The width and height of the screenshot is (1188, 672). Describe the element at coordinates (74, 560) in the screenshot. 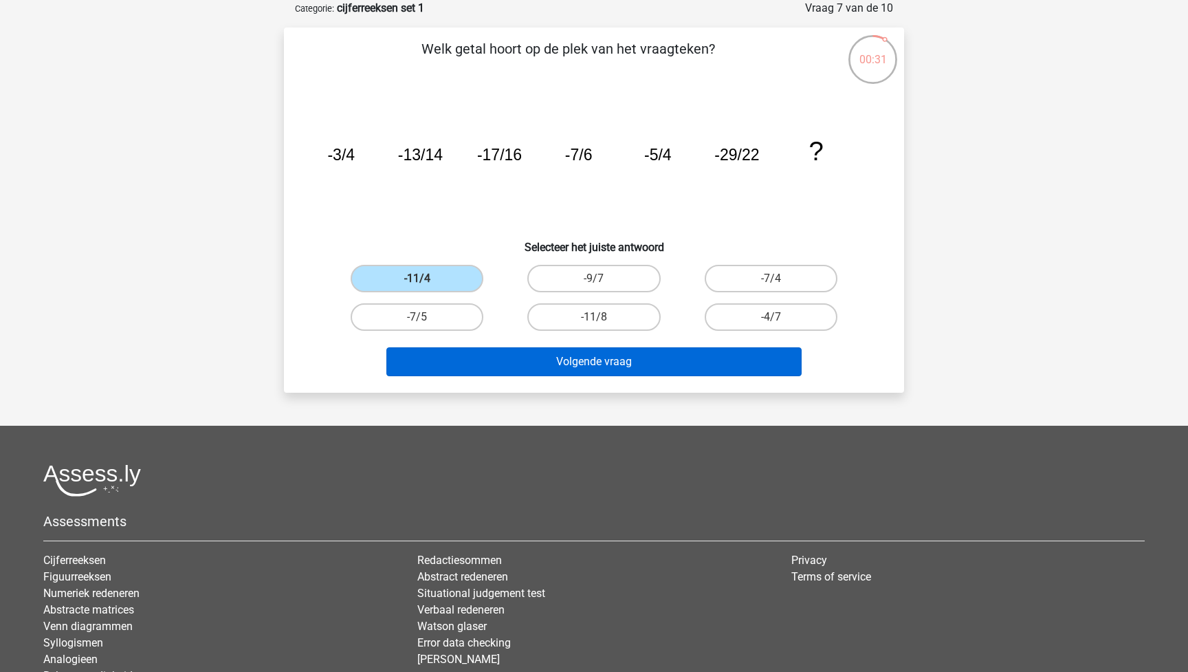

I see `a: Cijferreeksen` at that location.